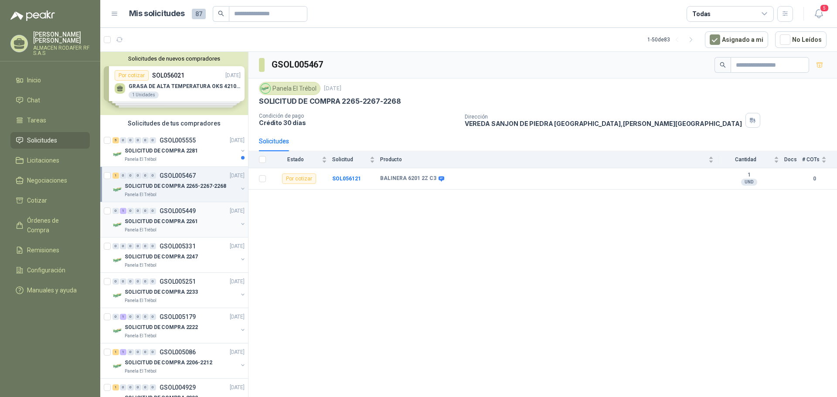 This screenshot has height=397, width=837. Describe the element at coordinates (161, 151) in the screenshot. I see `p: SOLICITUD DE COMPRA 2281` at that location.